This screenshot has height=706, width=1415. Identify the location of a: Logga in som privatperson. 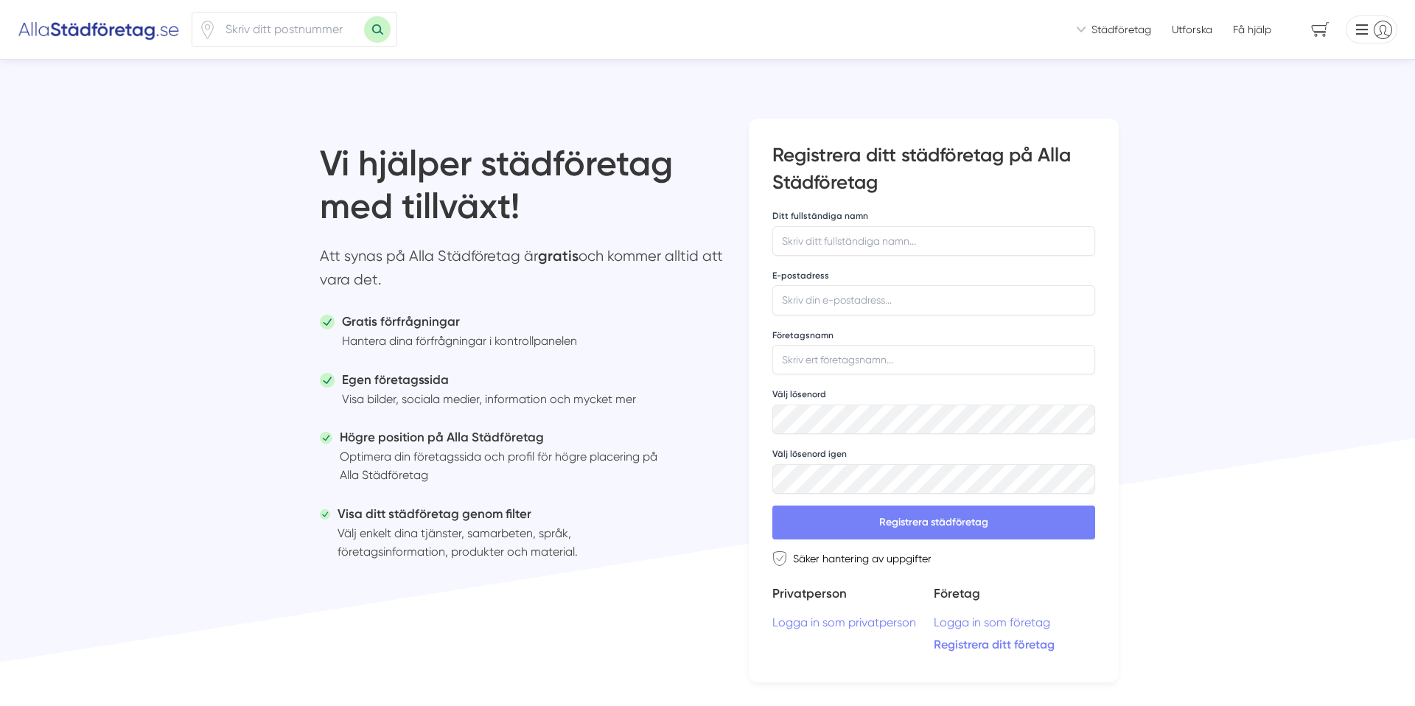
(853, 622).